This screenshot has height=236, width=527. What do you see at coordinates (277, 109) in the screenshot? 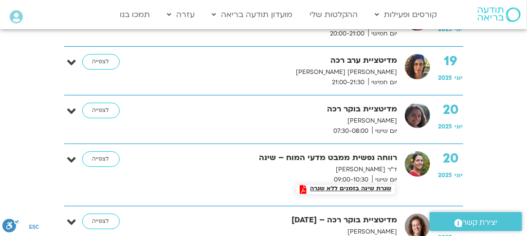
I see `strong: מדיטציית בוקר רכה` at bounding box center [277, 109].